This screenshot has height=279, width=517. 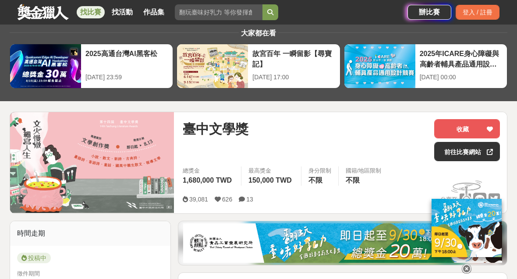 What do you see at coordinates (227, 199) in the screenshot?
I see `span: 626` at bounding box center [227, 199].